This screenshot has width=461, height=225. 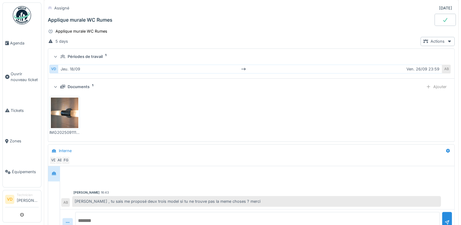 I want to click on div: FG, so click(x=66, y=160).